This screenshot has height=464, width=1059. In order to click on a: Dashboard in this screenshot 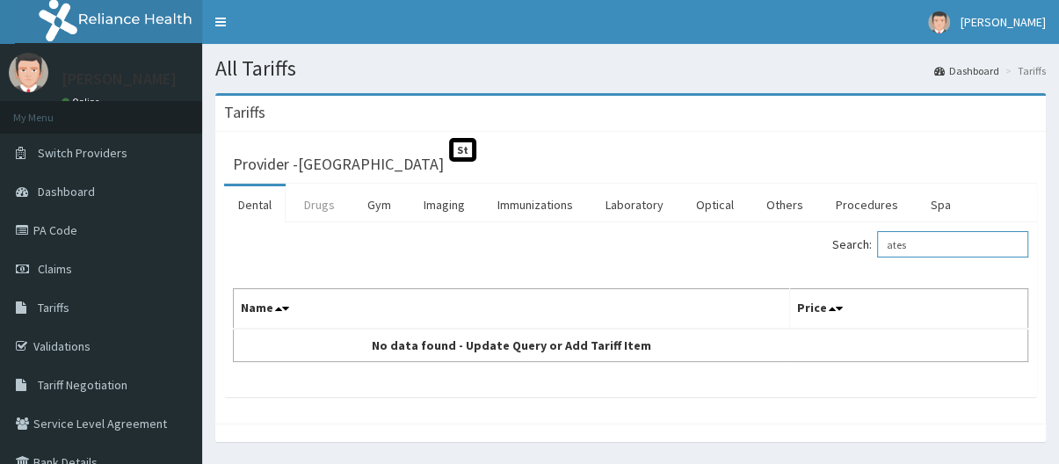, I will do `click(967, 70)`.